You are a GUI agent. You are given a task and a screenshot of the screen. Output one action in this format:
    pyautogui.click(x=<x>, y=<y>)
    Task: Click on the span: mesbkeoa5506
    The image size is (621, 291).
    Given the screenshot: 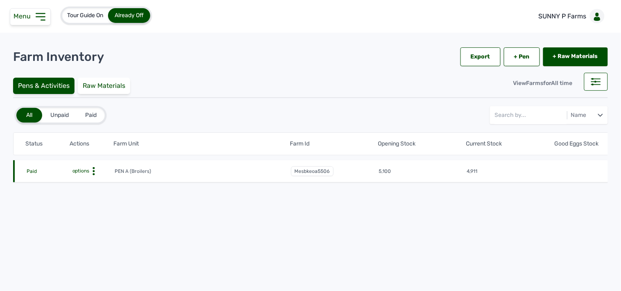 What is the action you would take?
    pyautogui.click(x=312, y=171)
    